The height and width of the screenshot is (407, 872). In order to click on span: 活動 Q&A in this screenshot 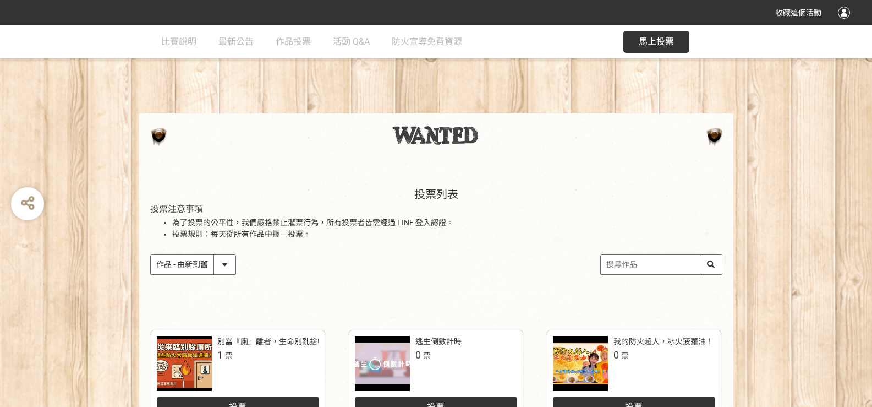, I will do `click(351, 41)`.